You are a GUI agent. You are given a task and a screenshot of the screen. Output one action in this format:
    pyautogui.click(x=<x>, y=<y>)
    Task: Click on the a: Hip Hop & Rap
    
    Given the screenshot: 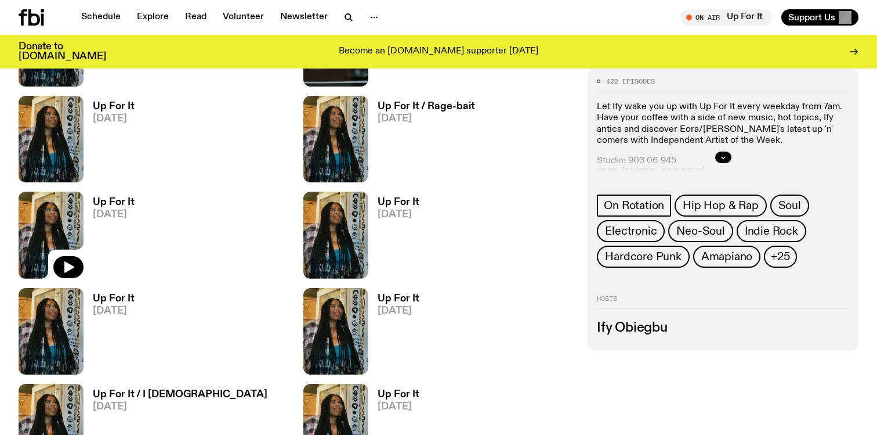 What is the action you would take?
    pyautogui.click(x=721, y=205)
    